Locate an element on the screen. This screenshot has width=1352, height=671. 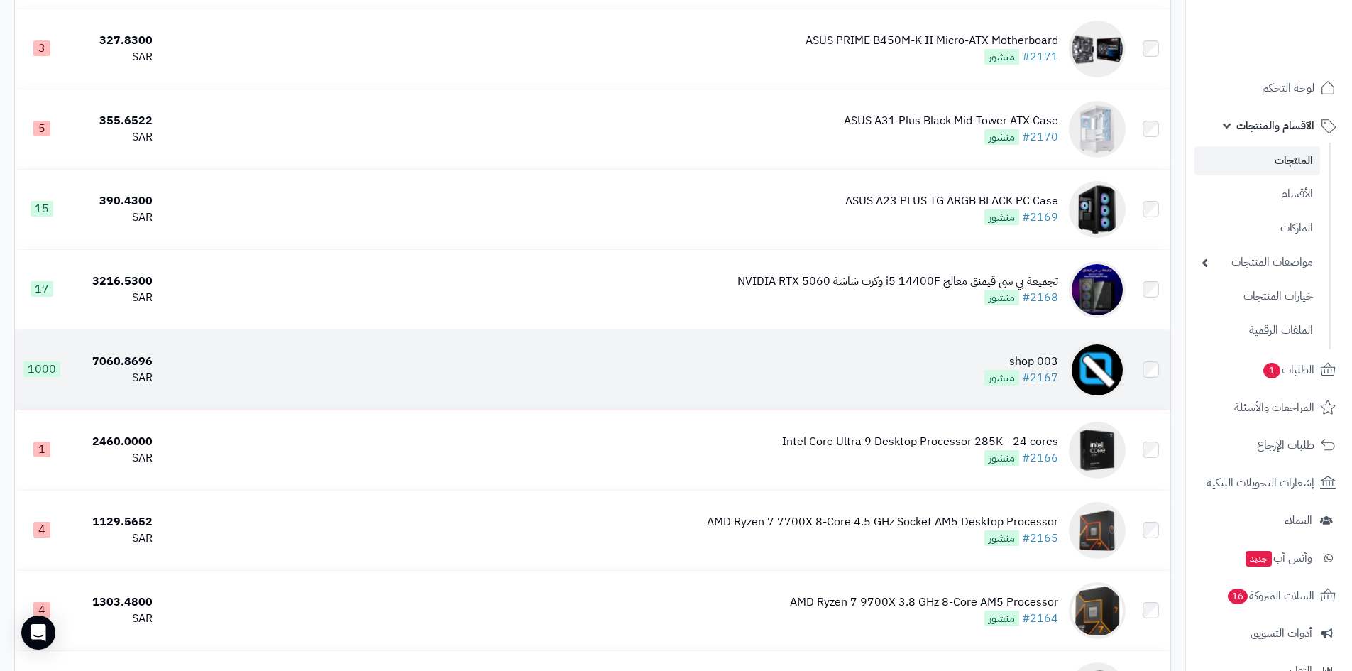
div: 390.4300 is located at coordinates (114, 201).